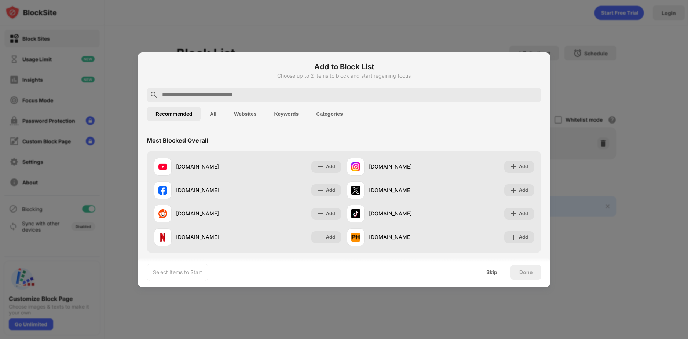 Image resolution: width=688 pixels, height=339 pixels. Describe the element at coordinates (154, 95) in the screenshot. I see `img: search.svg` at that location.